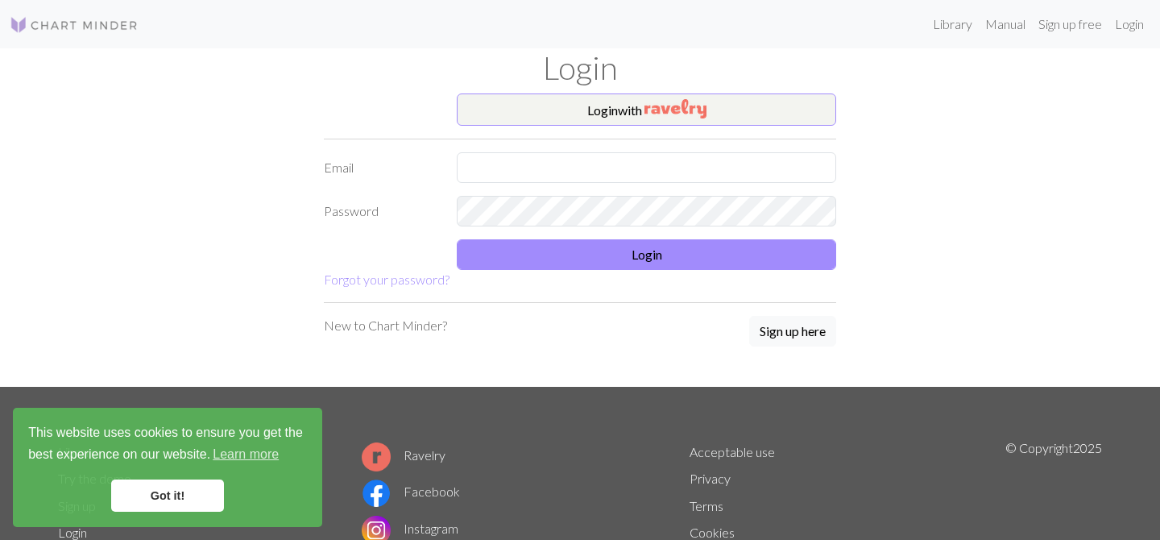 The height and width of the screenshot is (540, 1160). What do you see at coordinates (246, 454) in the screenshot?
I see `a: learn more about cookies` at bounding box center [246, 454].